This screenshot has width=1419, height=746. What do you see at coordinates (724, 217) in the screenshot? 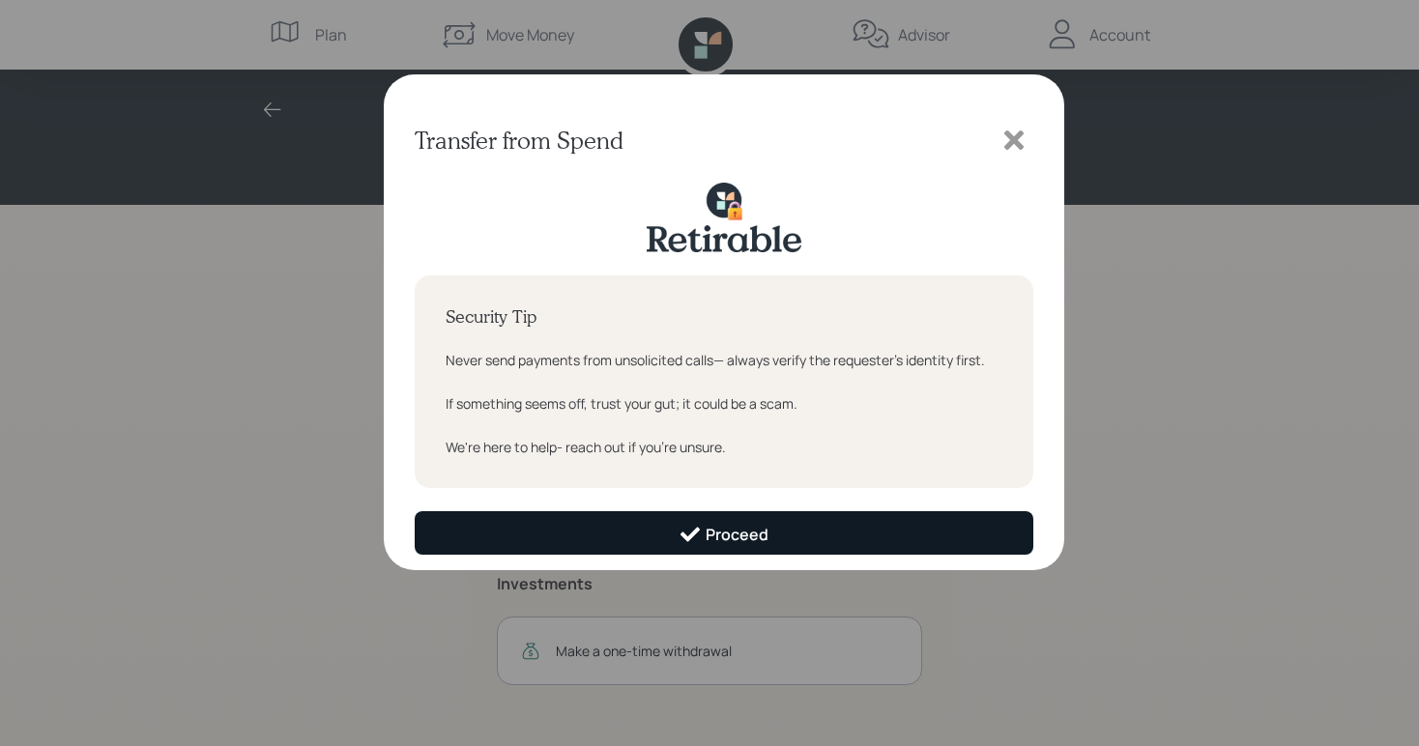
I see `img: retirable-security-lock` at bounding box center [724, 217].